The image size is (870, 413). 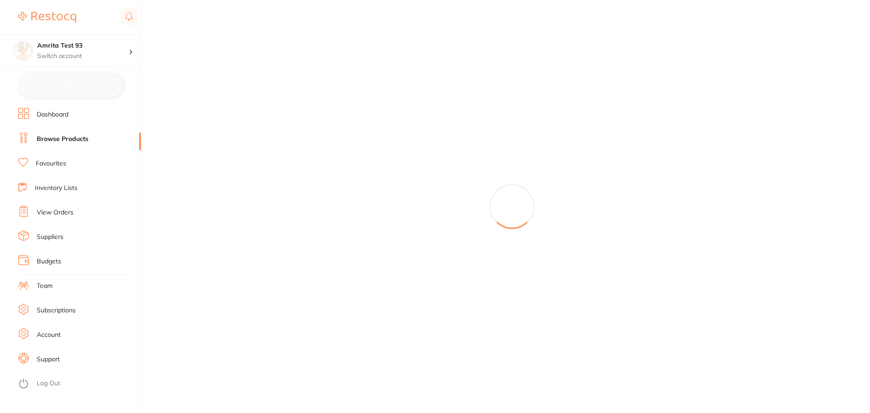 I want to click on a: Support, so click(x=48, y=359).